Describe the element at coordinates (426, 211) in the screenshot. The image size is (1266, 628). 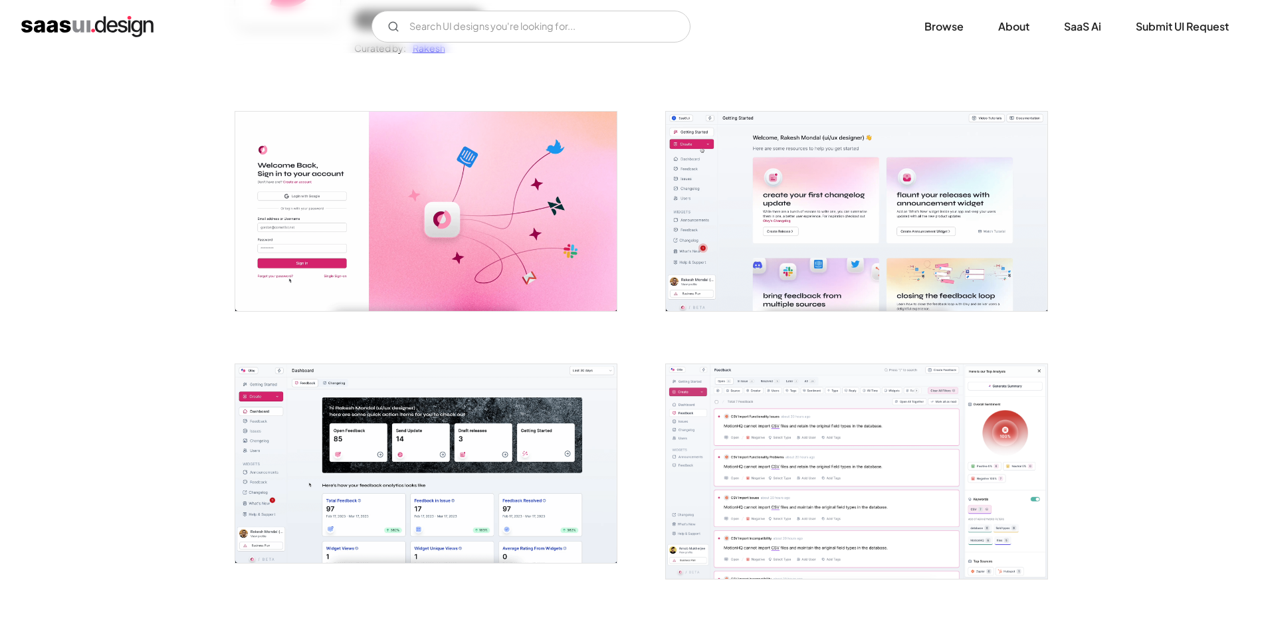
I see `img: 64151e20babae4e17ecbc73e_Olvy%20Sign%20In.png` at that location.